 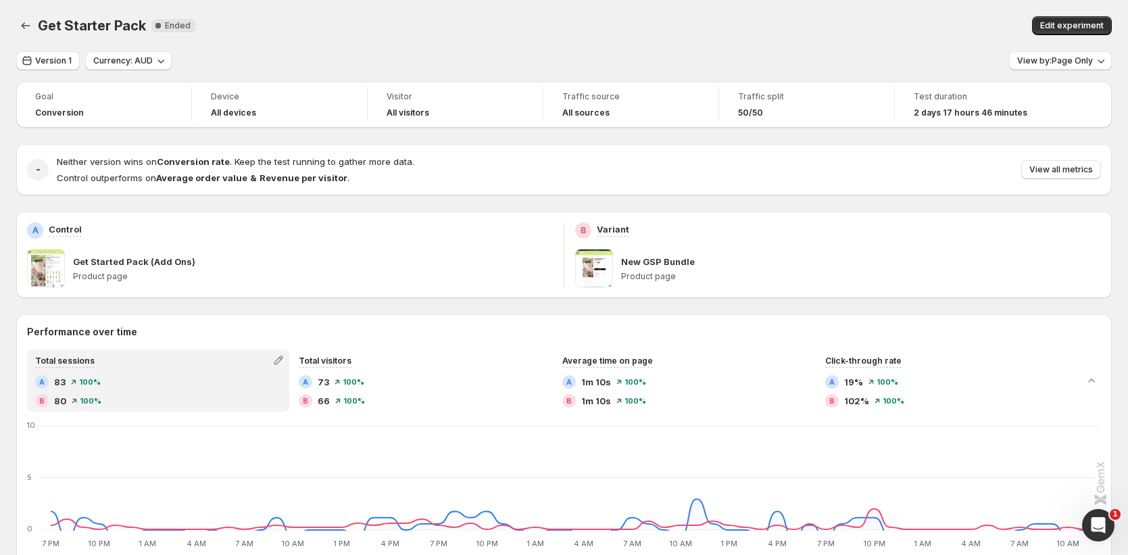 I want to click on a: GoalConversion, so click(x=103, y=105).